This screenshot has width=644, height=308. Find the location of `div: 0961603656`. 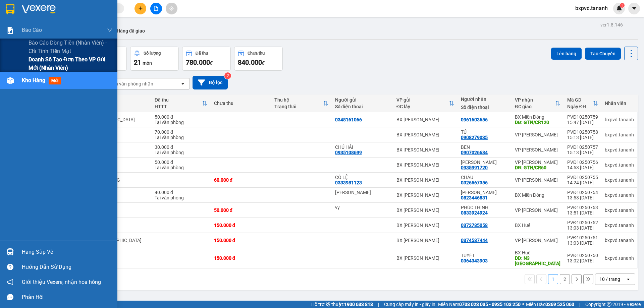

div: 0961603656 is located at coordinates (474, 120).